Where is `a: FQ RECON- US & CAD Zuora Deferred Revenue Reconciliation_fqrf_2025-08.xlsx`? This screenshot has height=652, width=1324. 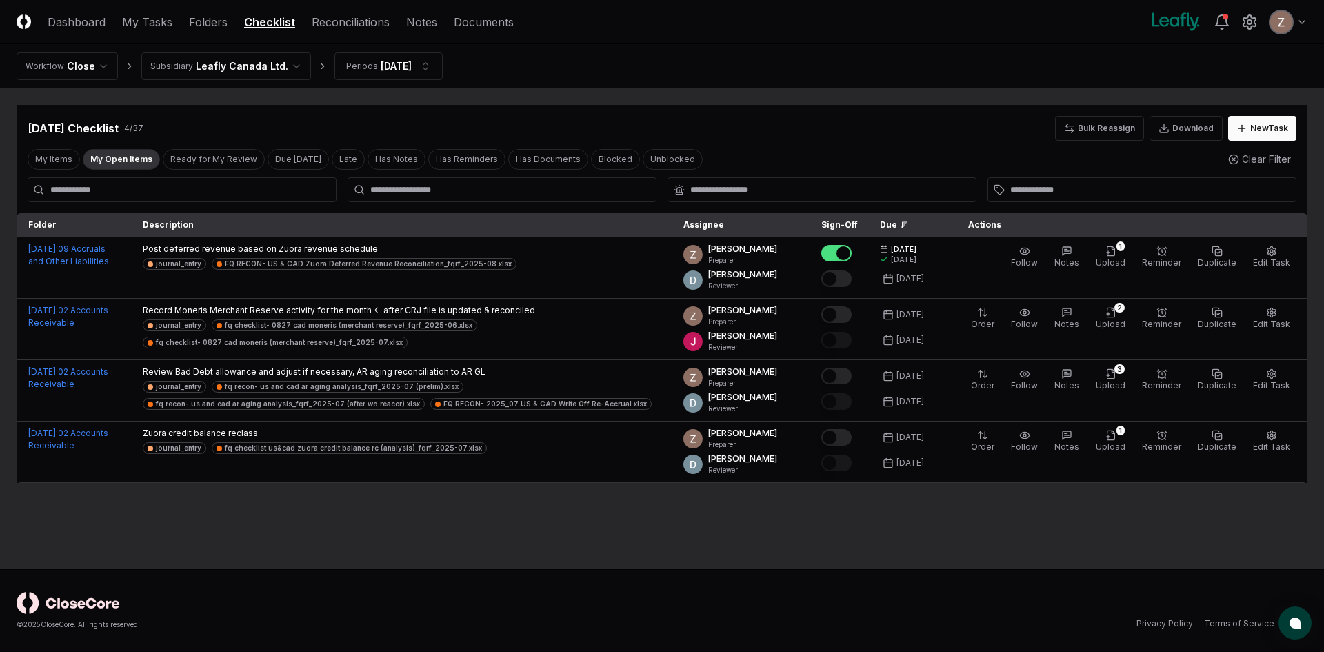
a: FQ RECON- US & CAD Zuora Deferred Revenue Reconciliation_fqrf_2025-08.xlsx is located at coordinates (364, 263).